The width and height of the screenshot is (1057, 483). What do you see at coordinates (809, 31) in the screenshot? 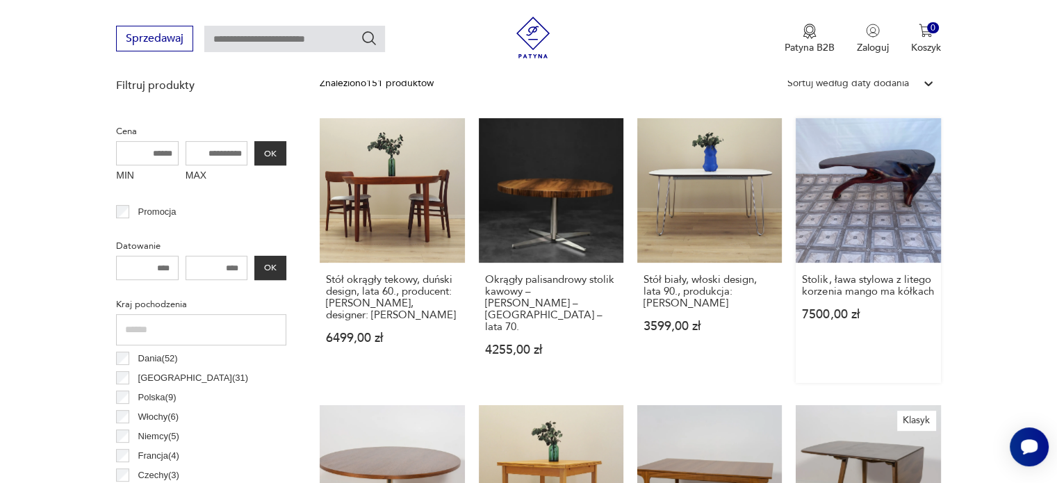
I see `img: Ikona medalu` at bounding box center [809, 31].